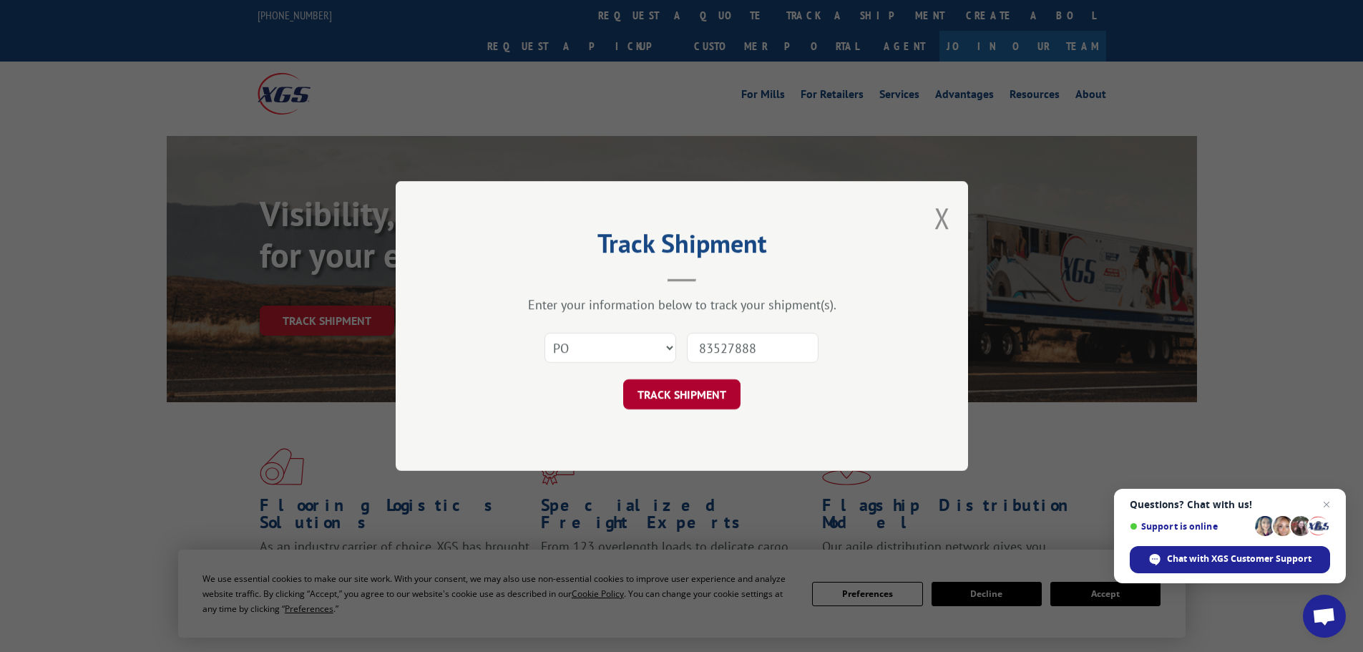  I want to click on div: Open chat, so click(1325, 616).